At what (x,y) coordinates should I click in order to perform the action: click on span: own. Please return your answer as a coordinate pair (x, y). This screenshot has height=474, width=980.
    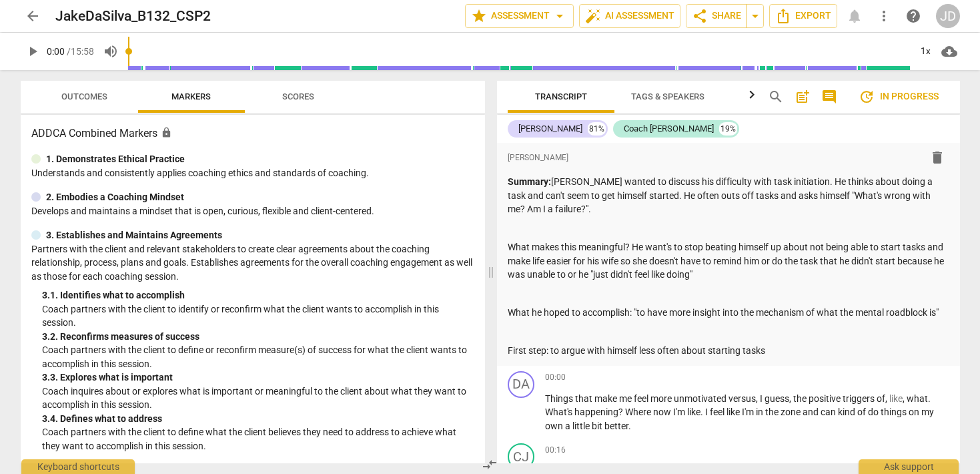
    Looking at the image, I should click on (555, 426).